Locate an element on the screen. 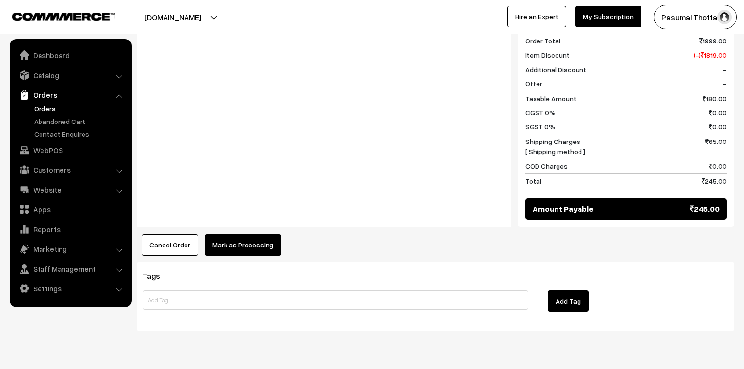 The image size is (744, 369). span: 180.00 is located at coordinates (715, 98).